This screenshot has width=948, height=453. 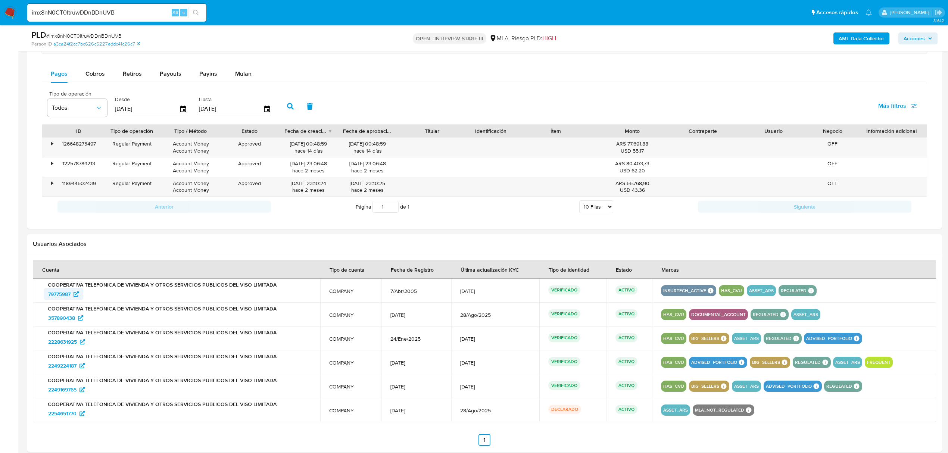 I want to click on button: AML Data Collector, so click(x=862, y=38).